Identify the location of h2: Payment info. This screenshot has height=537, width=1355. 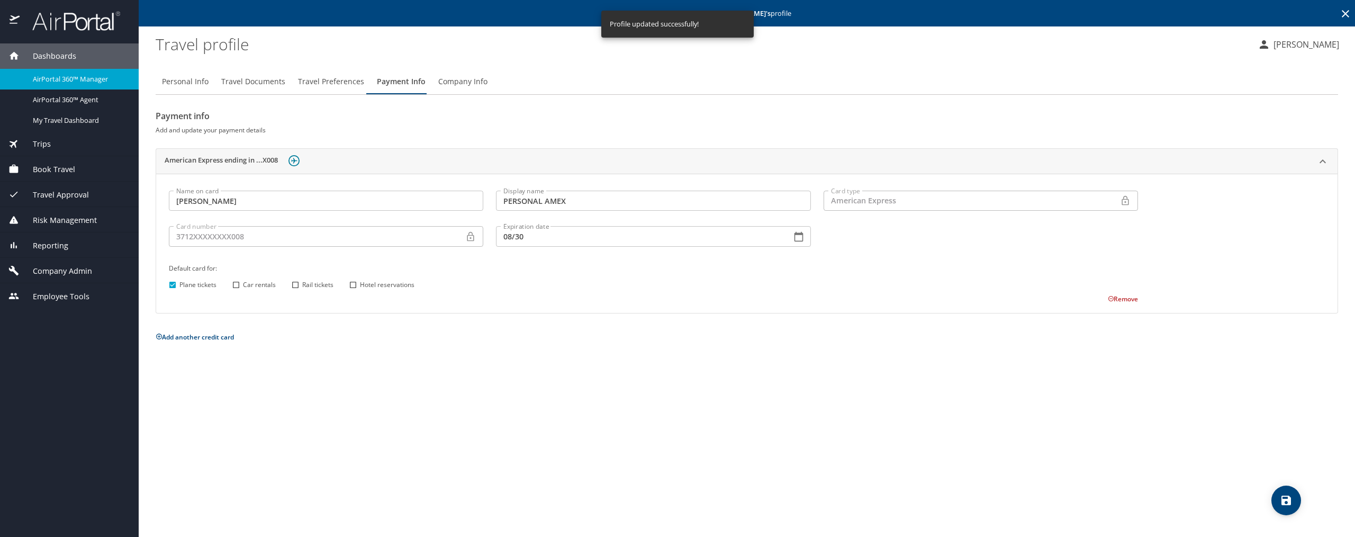
(747, 116).